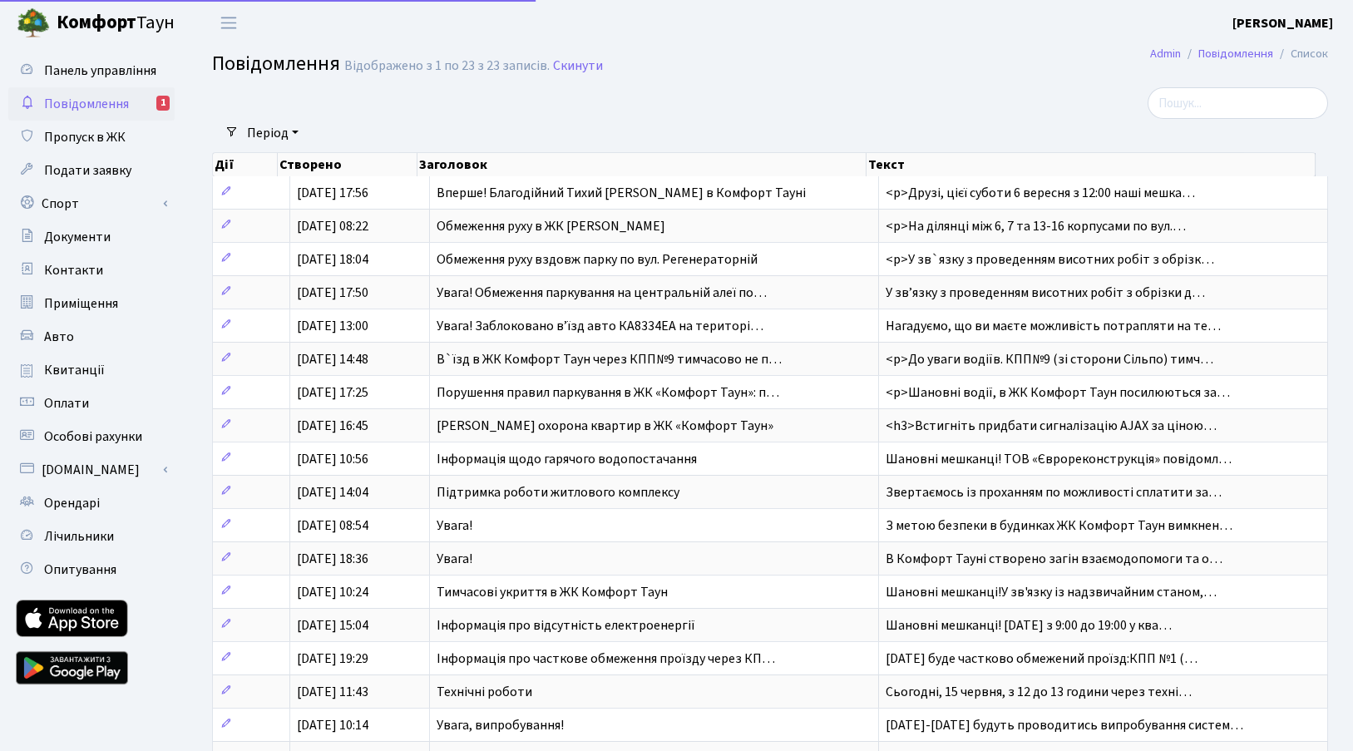 The height and width of the screenshot is (751, 1353). Describe the element at coordinates (96, 22) in the screenshot. I see `b: Комфорт` at that location.